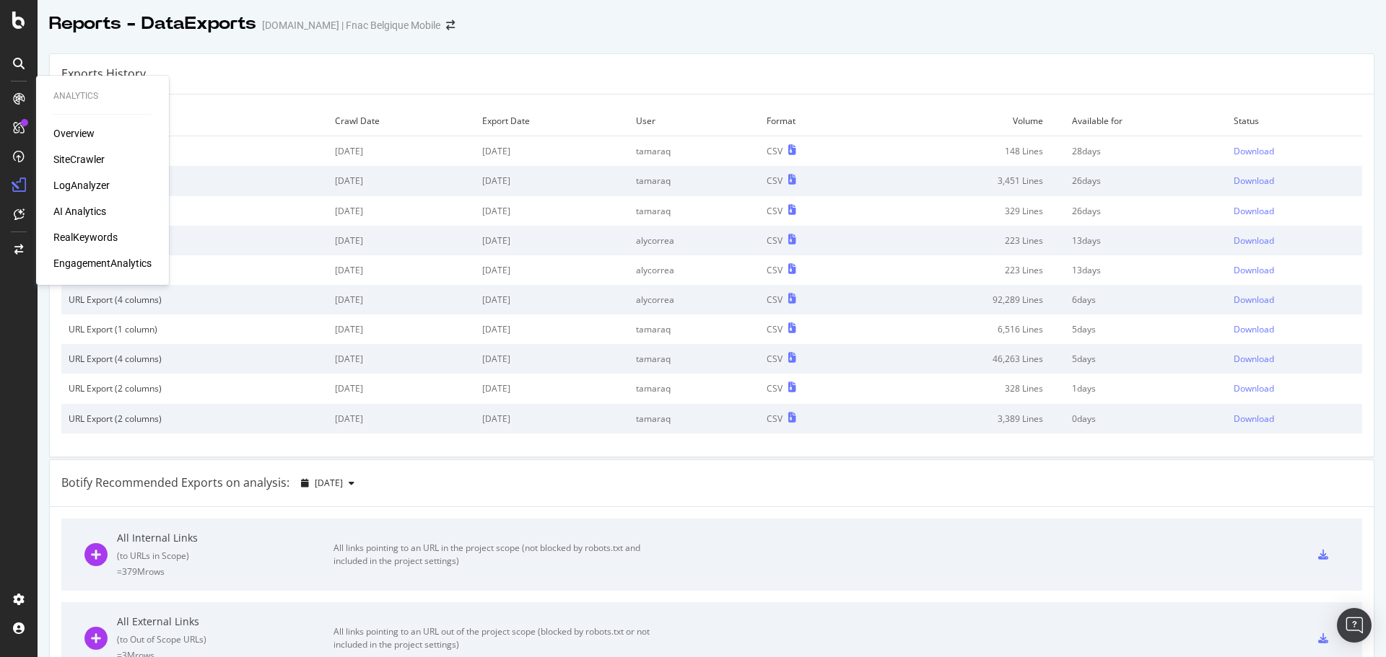  Describe the element at coordinates (82, 185) in the screenshot. I see `a: LogAnalyzer` at that location.